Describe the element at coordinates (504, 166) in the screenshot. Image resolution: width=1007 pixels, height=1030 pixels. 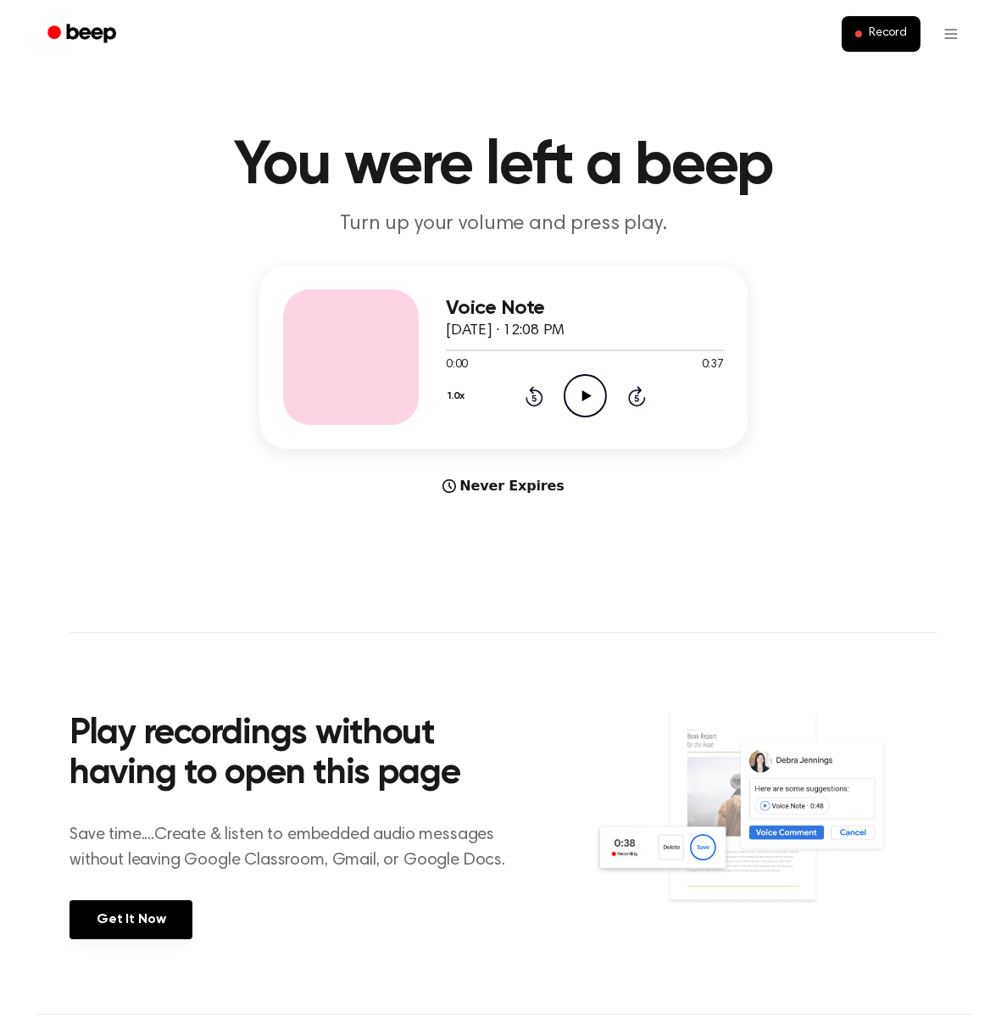
I see `h1: You were left a beep` at that location.